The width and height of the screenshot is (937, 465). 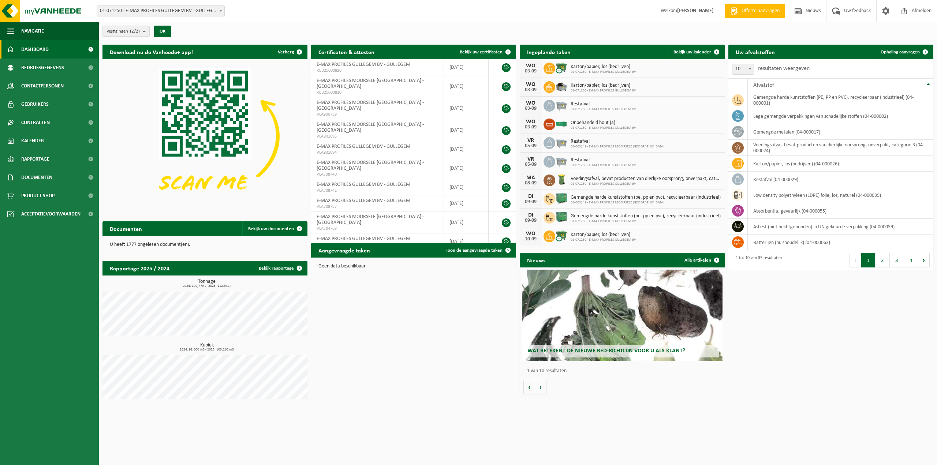 What do you see at coordinates (126, 31) in the screenshot?
I see `button: Vestigingen(2/2)` at bounding box center [126, 31].